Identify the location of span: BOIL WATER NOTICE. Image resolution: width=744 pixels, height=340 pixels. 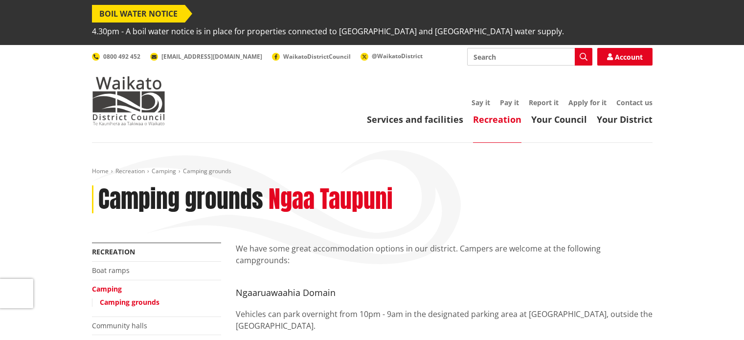
(138, 14).